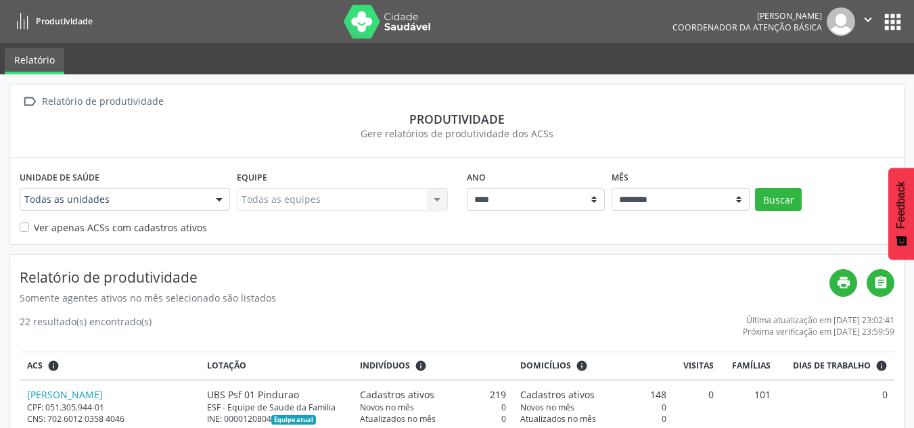 This screenshot has height=428, width=914. What do you see at coordinates (844, 283) in the screenshot?
I see `i: print` at bounding box center [844, 283].